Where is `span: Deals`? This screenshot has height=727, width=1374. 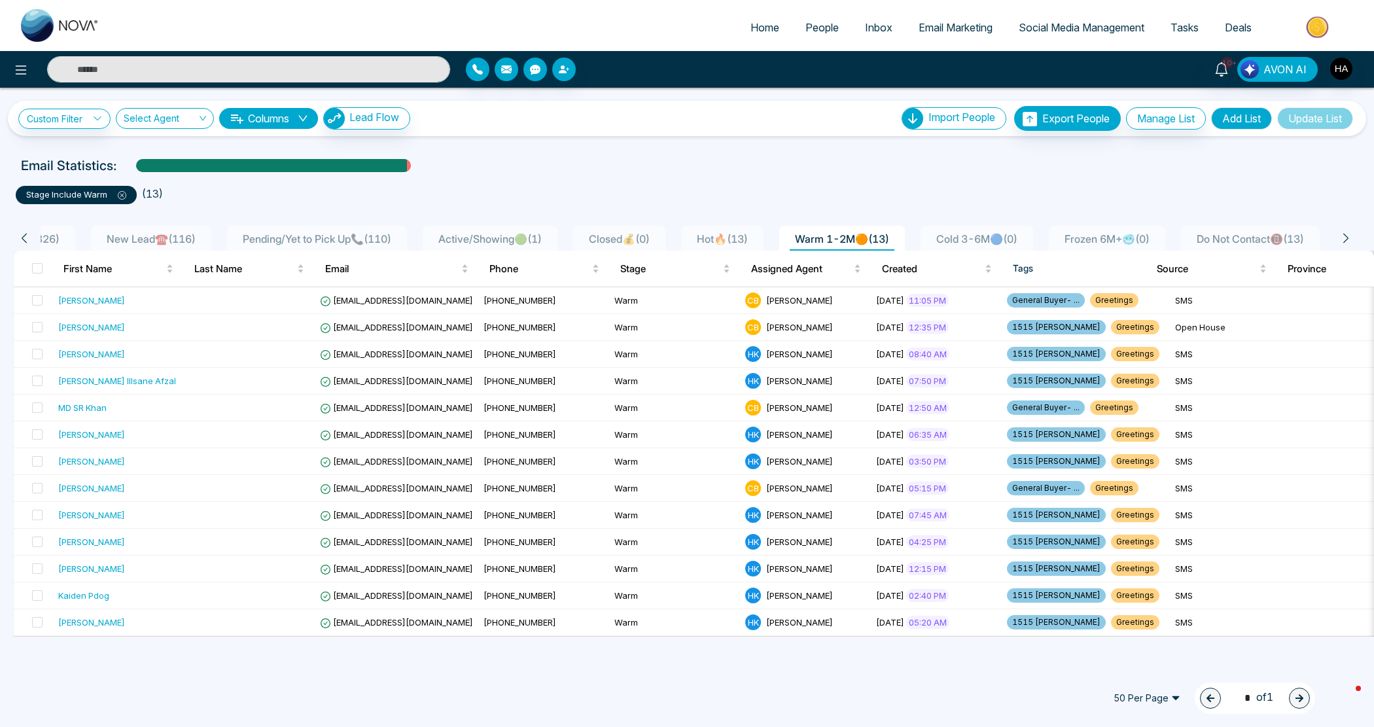
span: Deals is located at coordinates (1238, 27).